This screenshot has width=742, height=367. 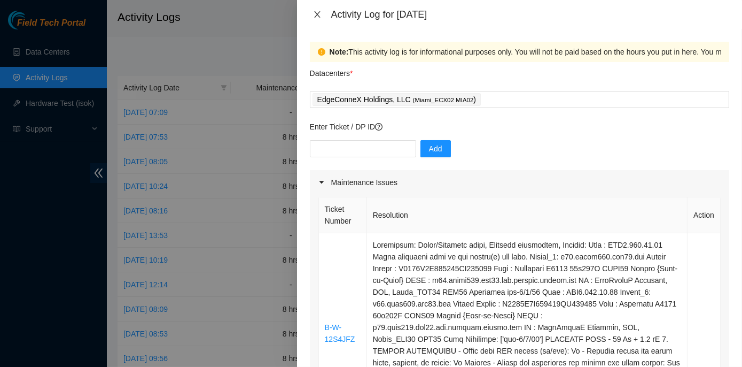 I want to click on span: ( Miami_ECX02 MIA02, so click(x=444, y=100).